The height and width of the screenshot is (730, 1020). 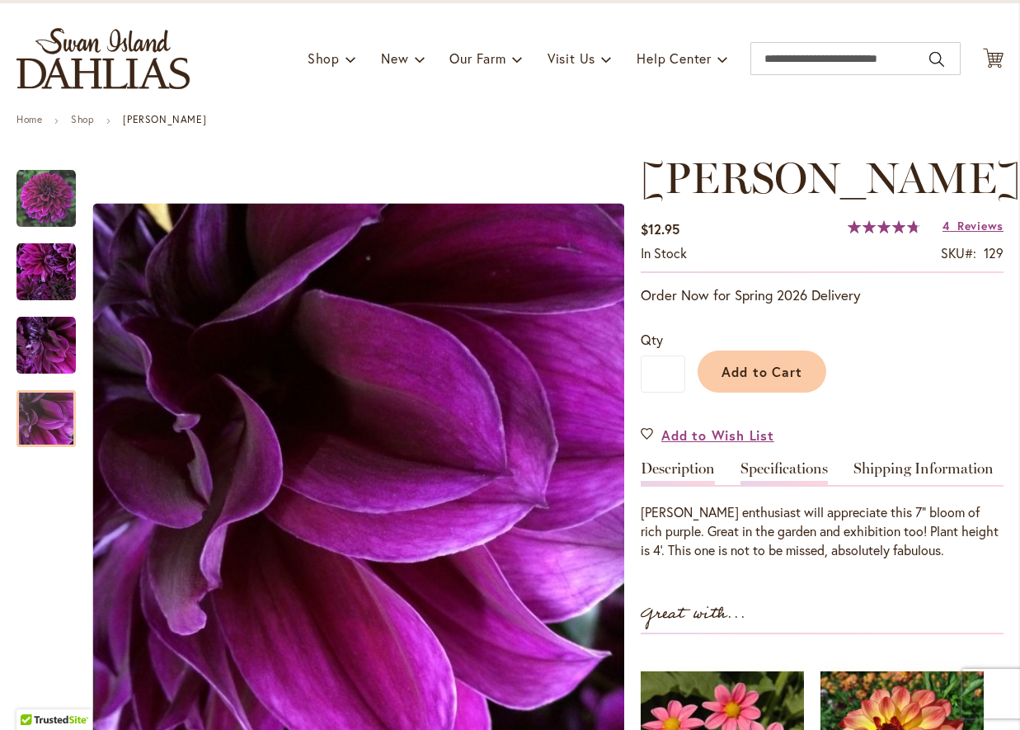 I want to click on a: Specifications, so click(x=784, y=472).